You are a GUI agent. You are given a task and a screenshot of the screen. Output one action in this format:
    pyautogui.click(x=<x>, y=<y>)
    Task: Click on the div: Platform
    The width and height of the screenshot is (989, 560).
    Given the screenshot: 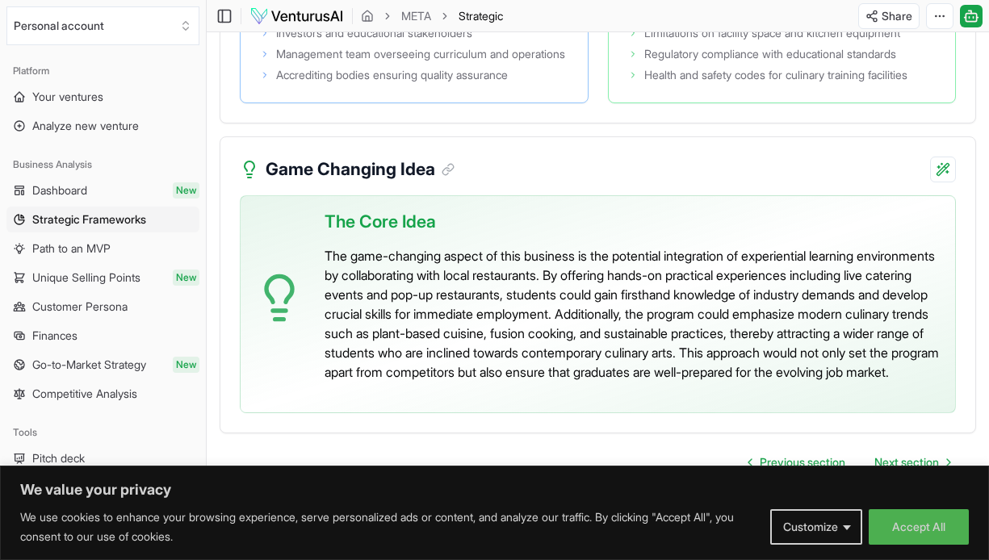 What is the action you would take?
    pyautogui.click(x=102, y=71)
    